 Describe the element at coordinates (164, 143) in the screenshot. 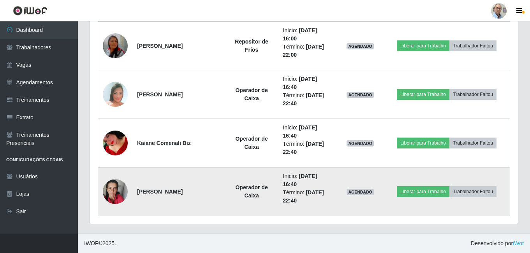

I see `strong: Kaiane Comenali Biz` at that location.